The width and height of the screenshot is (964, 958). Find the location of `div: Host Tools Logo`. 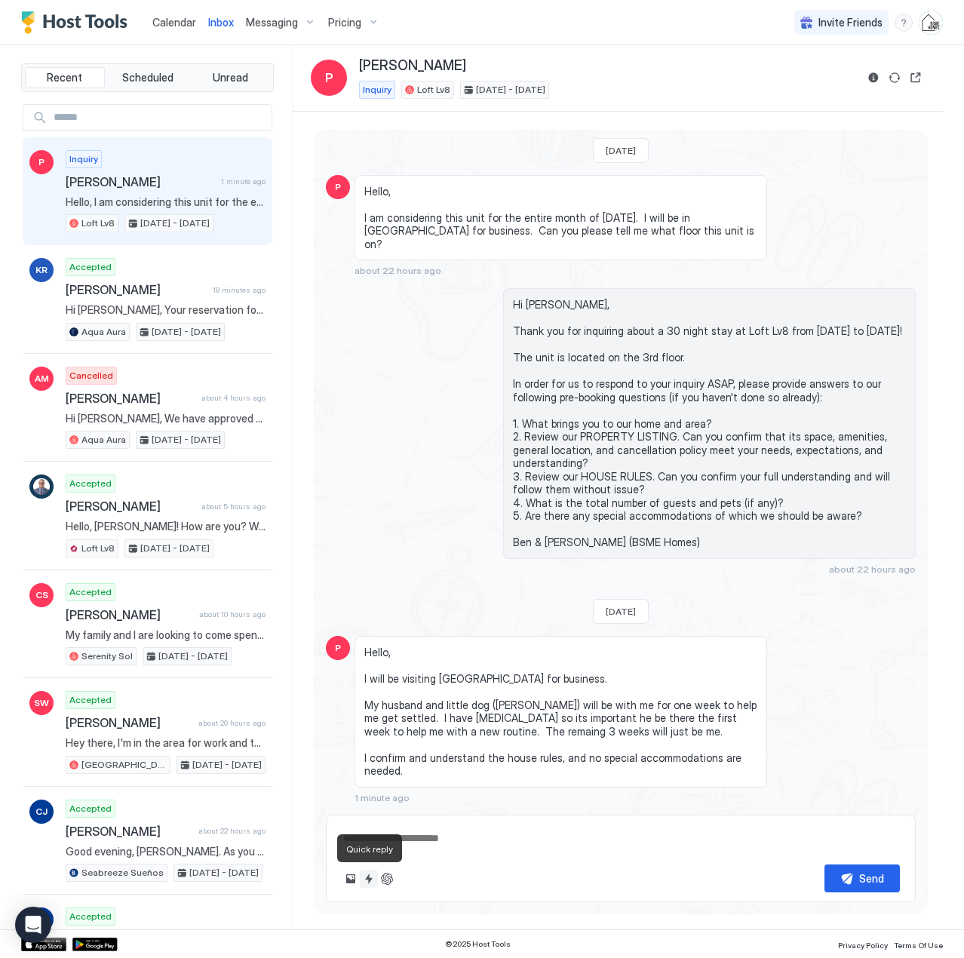

div: Host Tools Logo is located at coordinates (78, 23).